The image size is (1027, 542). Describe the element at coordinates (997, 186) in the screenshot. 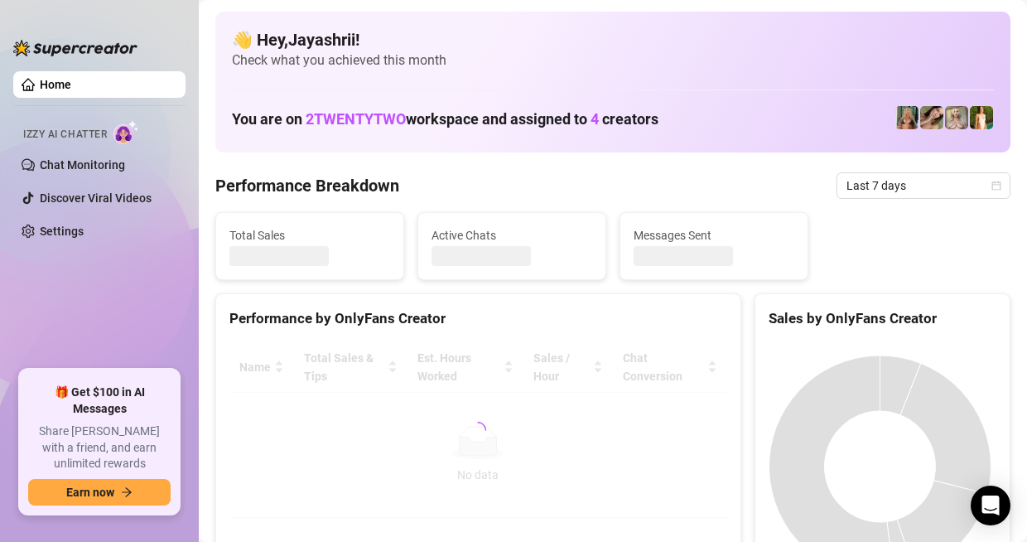

I see `span: calendar` at that location.